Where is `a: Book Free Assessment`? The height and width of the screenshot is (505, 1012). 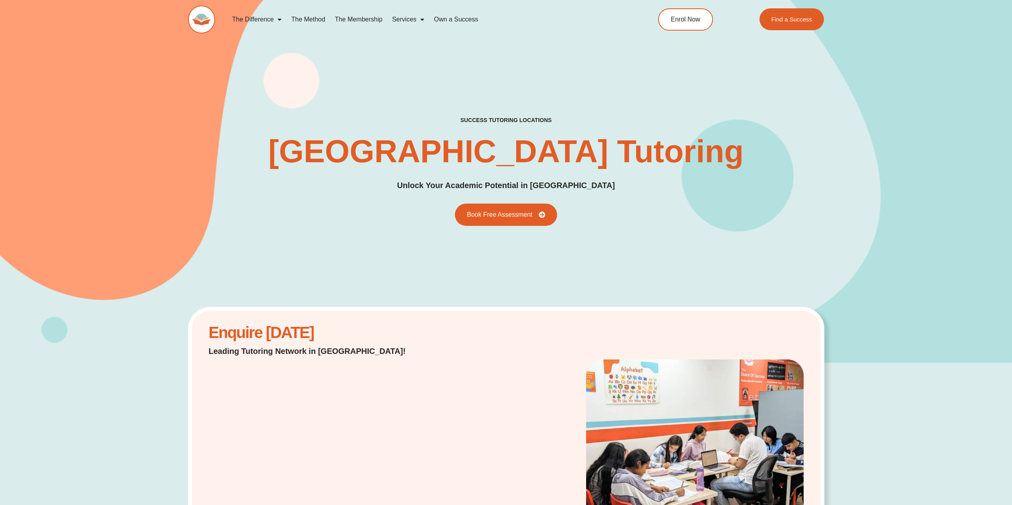 a: Book Free Assessment is located at coordinates (506, 215).